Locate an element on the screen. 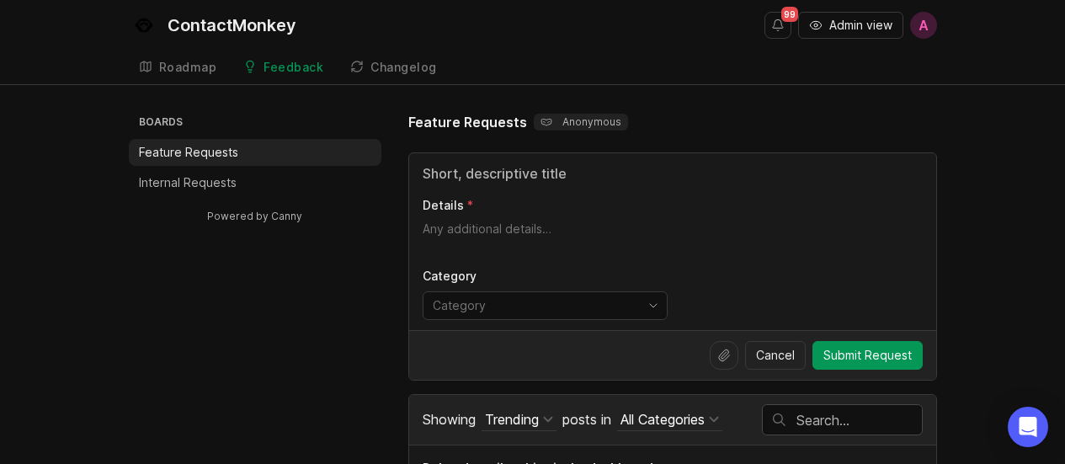 This screenshot has width=1065, height=464. img: ContactMonkey logo is located at coordinates (144, 25).